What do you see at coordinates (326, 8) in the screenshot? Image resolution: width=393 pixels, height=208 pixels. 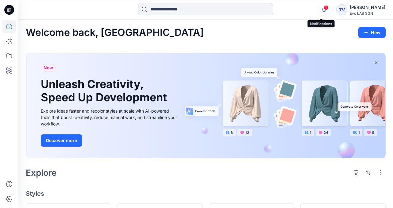 I see `span: 1` at bounding box center [326, 8].